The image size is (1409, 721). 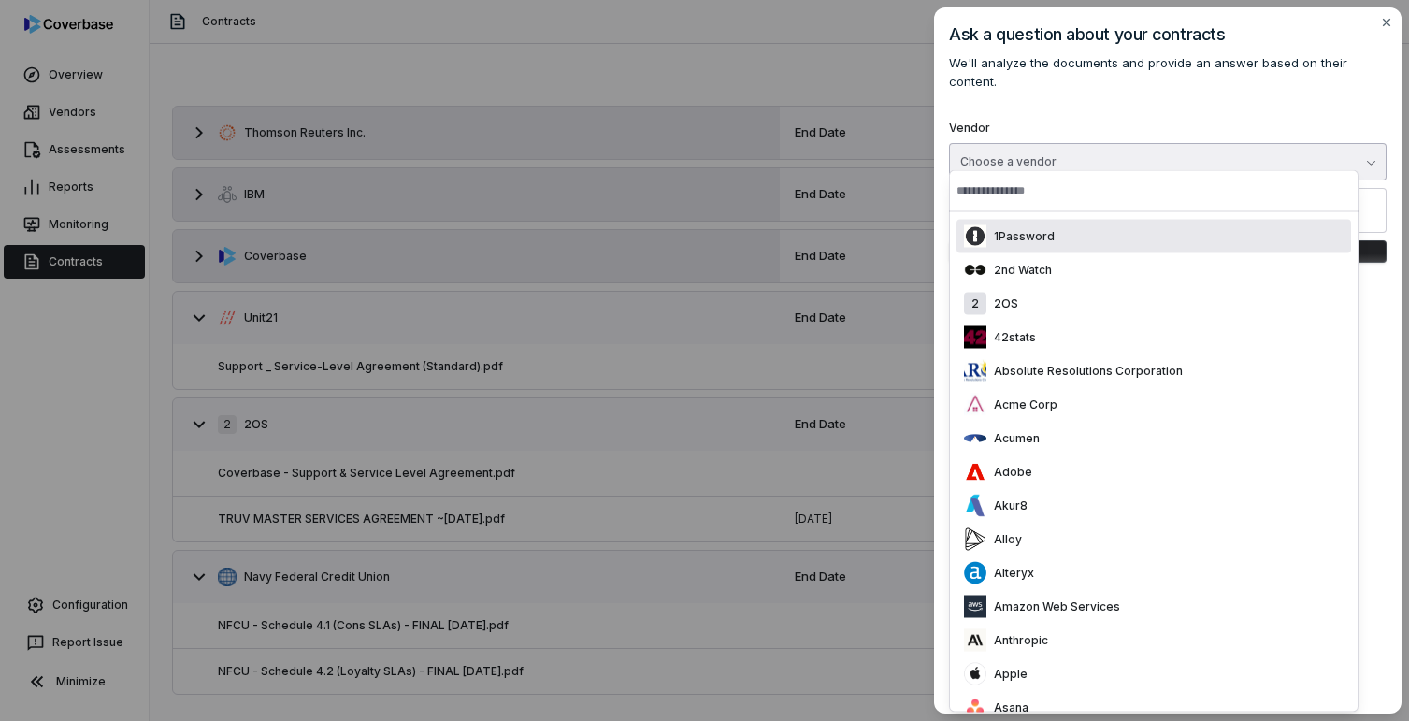 I want to click on p: Akur8, so click(x=1007, y=506).